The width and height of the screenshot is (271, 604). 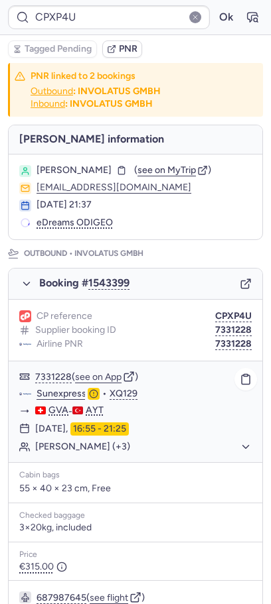 What do you see at coordinates (109, 254) in the screenshot?
I see `span: INVOLATUS GMBH` at bounding box center [109, 254].